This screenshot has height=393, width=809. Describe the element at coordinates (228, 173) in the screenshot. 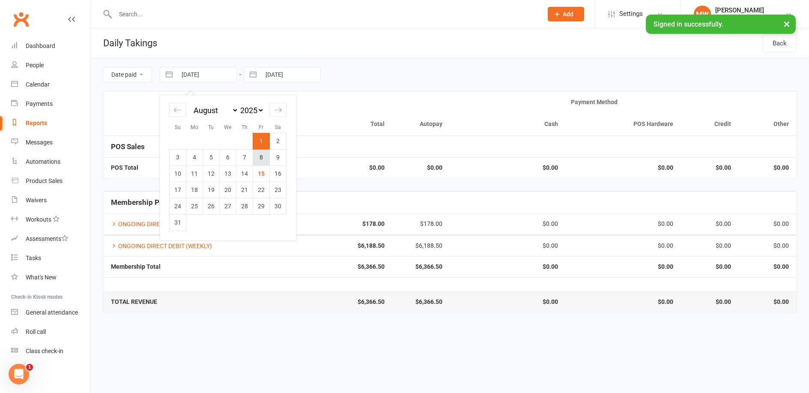

I see `td: Wednesday, August 13, 2025` at that location.